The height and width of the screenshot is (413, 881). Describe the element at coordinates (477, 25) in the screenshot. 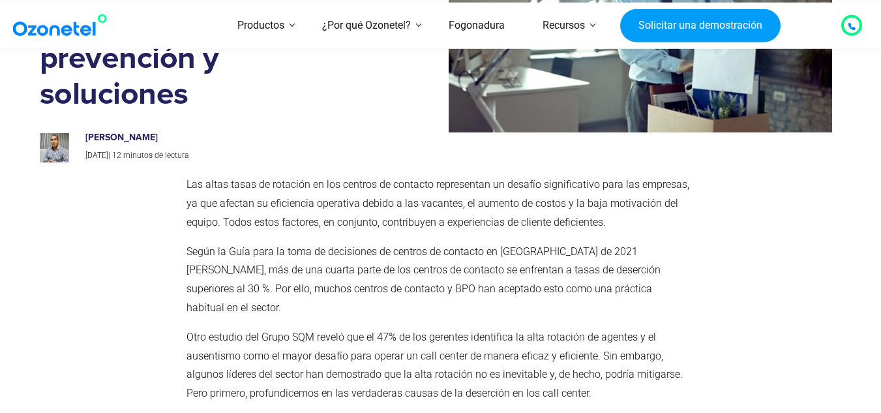

I see `a: Fogonadura` at that location.